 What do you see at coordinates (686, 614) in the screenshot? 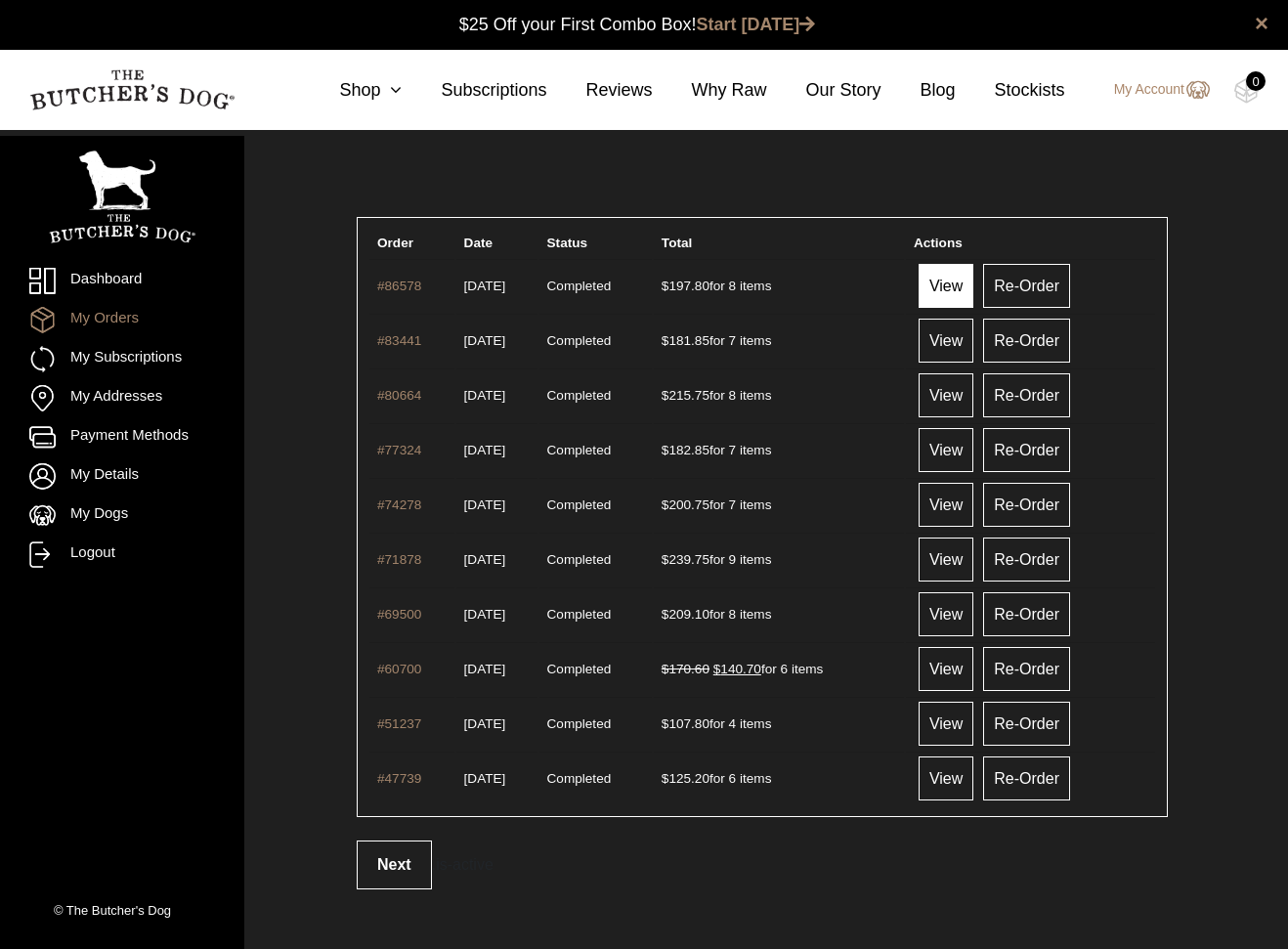
I see `span: 209.10` at bounding box center [686, 614].